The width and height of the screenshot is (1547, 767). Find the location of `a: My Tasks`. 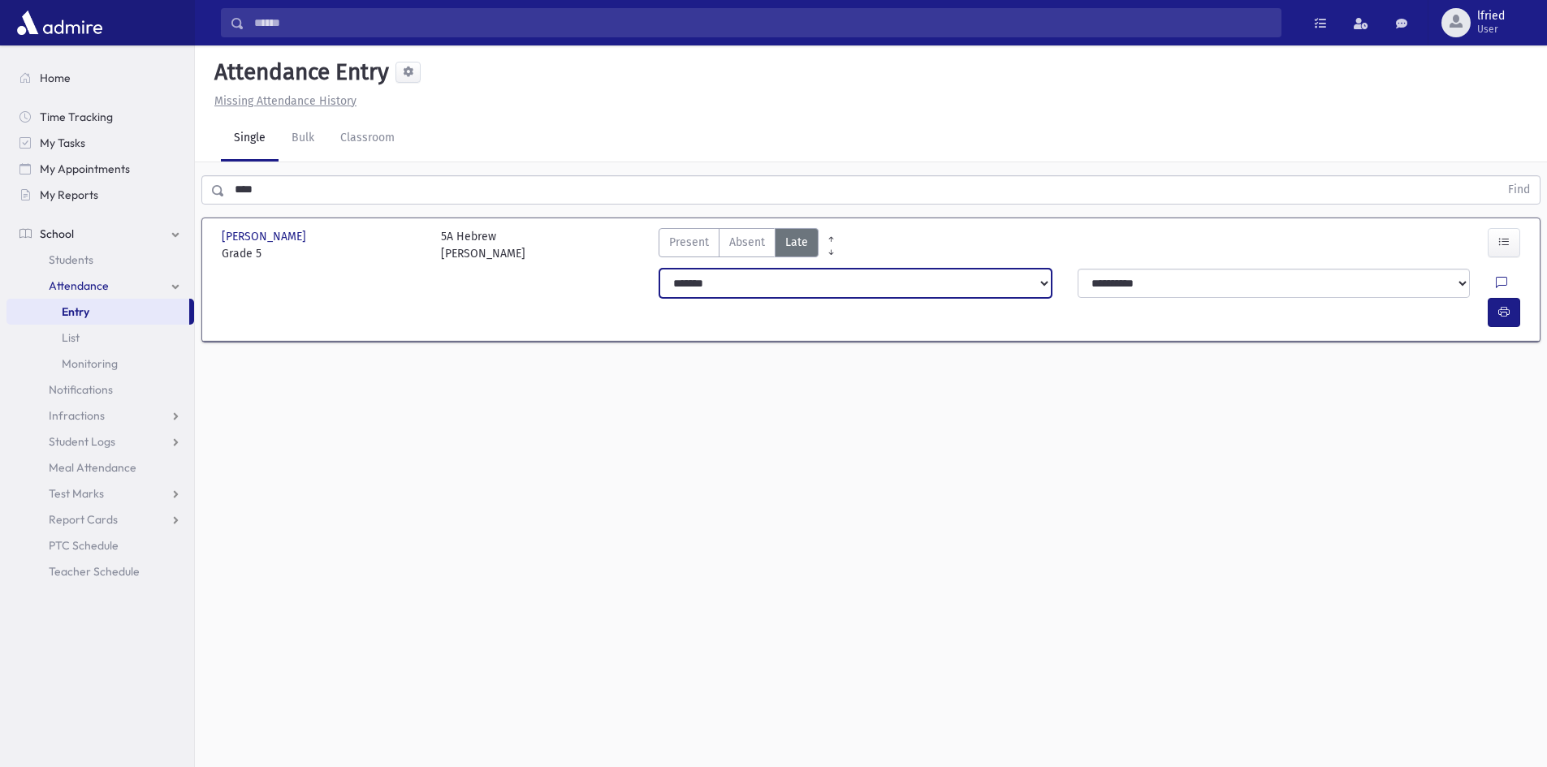

a: My Tasks is located at coordinates (100, 143).